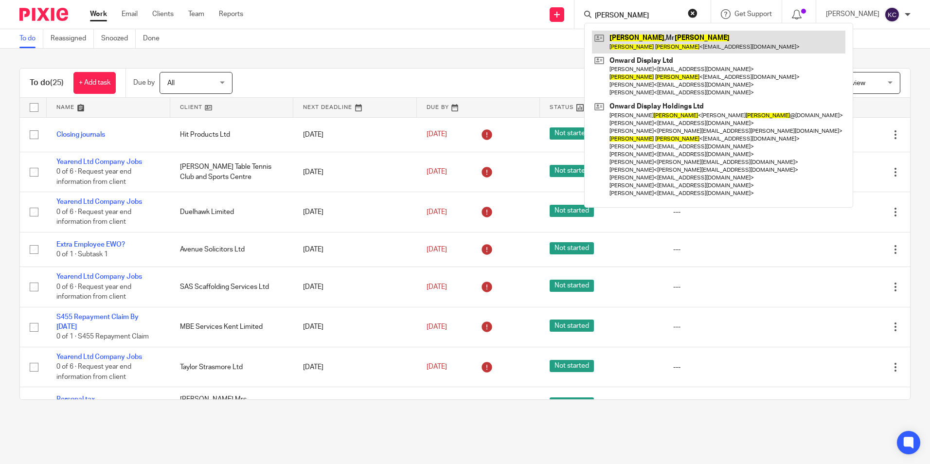 Image resolution: width=930 pixels, height=464 pixels. I want to click on a: Email, so click(129, 14).